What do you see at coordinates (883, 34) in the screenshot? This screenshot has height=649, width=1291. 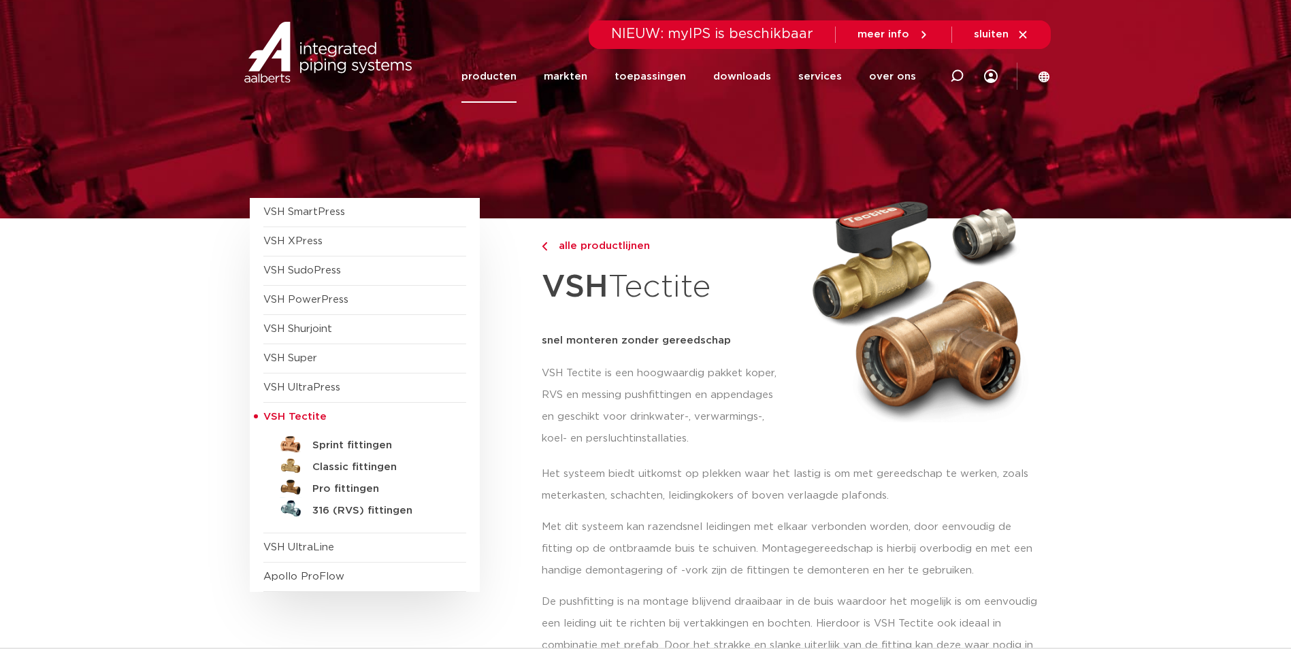 I see `span: meer info` at bounding box center [883, 34].